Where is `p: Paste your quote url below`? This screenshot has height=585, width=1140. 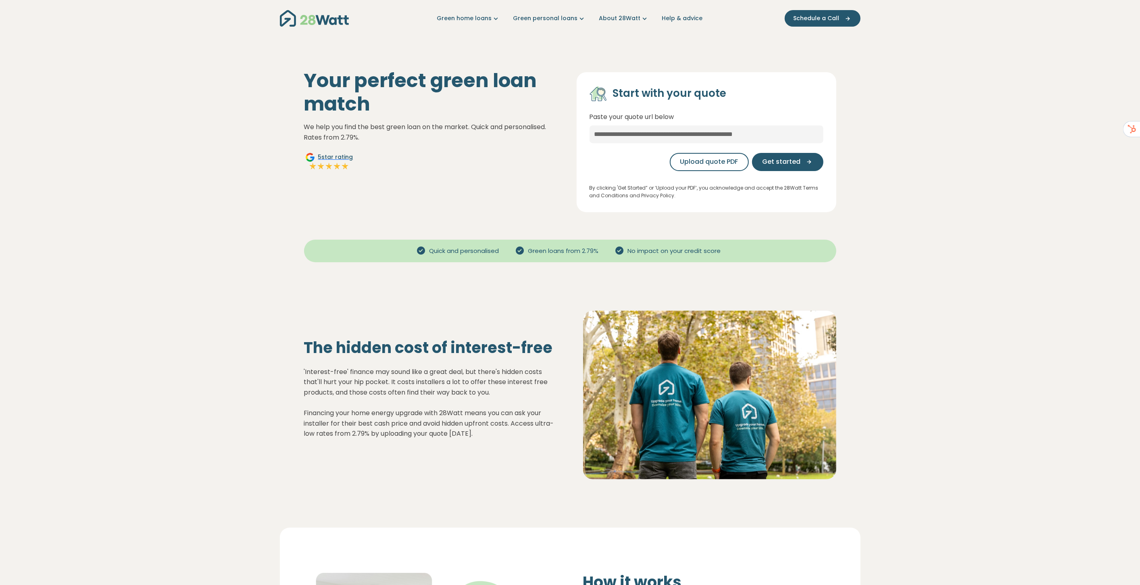 p: Paste your quote url below is located at coordinates (707, 117).